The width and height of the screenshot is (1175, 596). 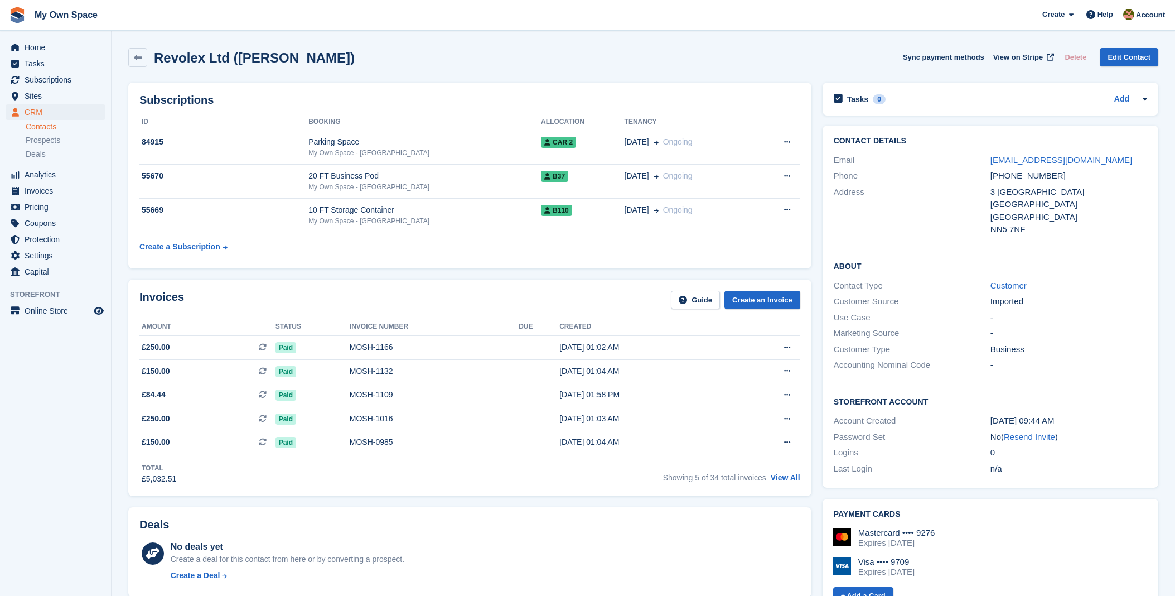 I want to click on div: Accounting Nominal Code, so click(x=912, y=365).